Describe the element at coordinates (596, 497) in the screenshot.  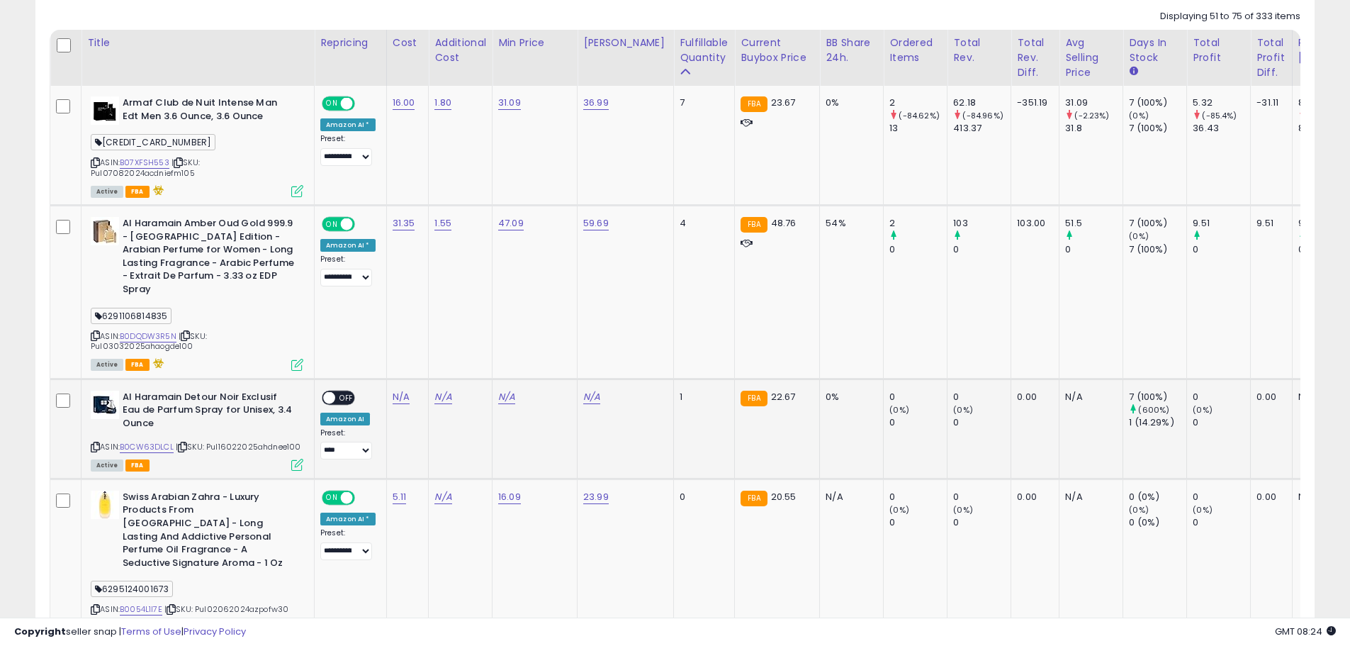
I see `a: 23.99` at that location.